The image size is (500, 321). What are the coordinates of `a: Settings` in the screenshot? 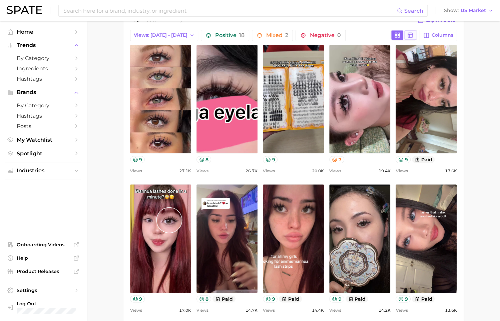 It's located at (43, 290).